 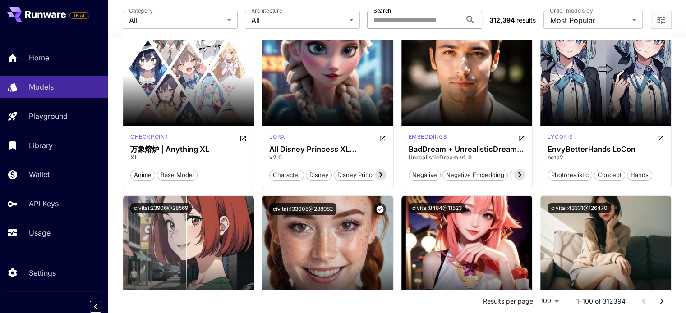 I want to click on span: disney, so click(x=319, y=175).